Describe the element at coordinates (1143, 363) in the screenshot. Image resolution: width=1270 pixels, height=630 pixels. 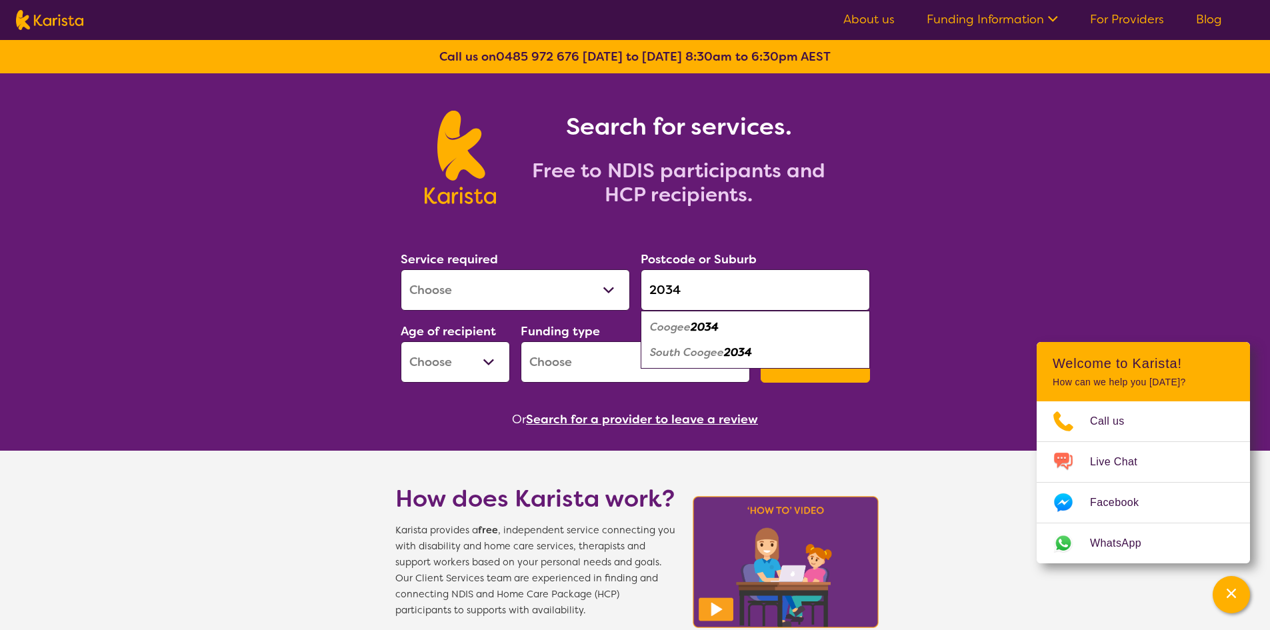
I see `h2: Welcome to Karista!` at that location.